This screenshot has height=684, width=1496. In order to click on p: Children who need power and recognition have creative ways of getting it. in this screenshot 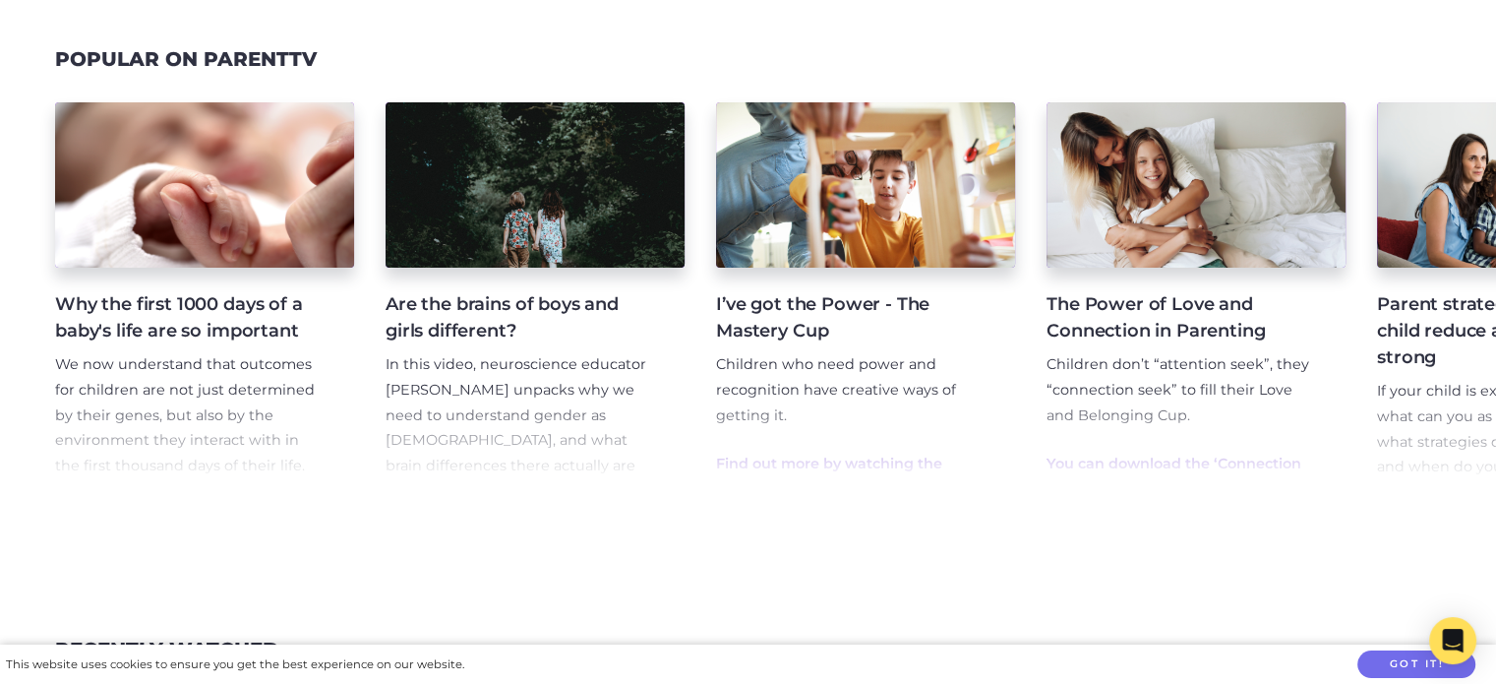, I will do `click(850, 390)`.